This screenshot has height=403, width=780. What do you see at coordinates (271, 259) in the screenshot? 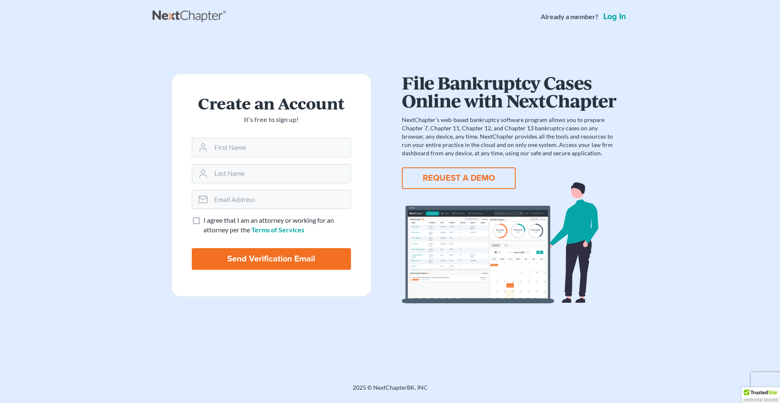
I see `input: Send Verification Email` at bounding box center [271, 259].